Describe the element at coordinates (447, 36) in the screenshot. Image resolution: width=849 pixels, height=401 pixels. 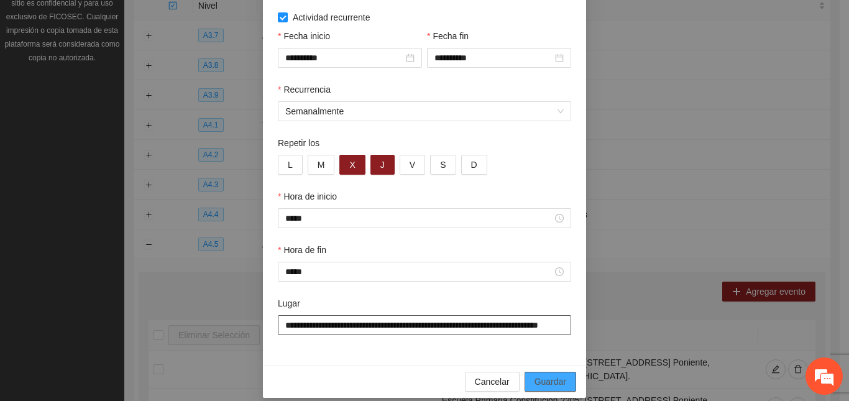
I see `label: Fecha fin` at that location.